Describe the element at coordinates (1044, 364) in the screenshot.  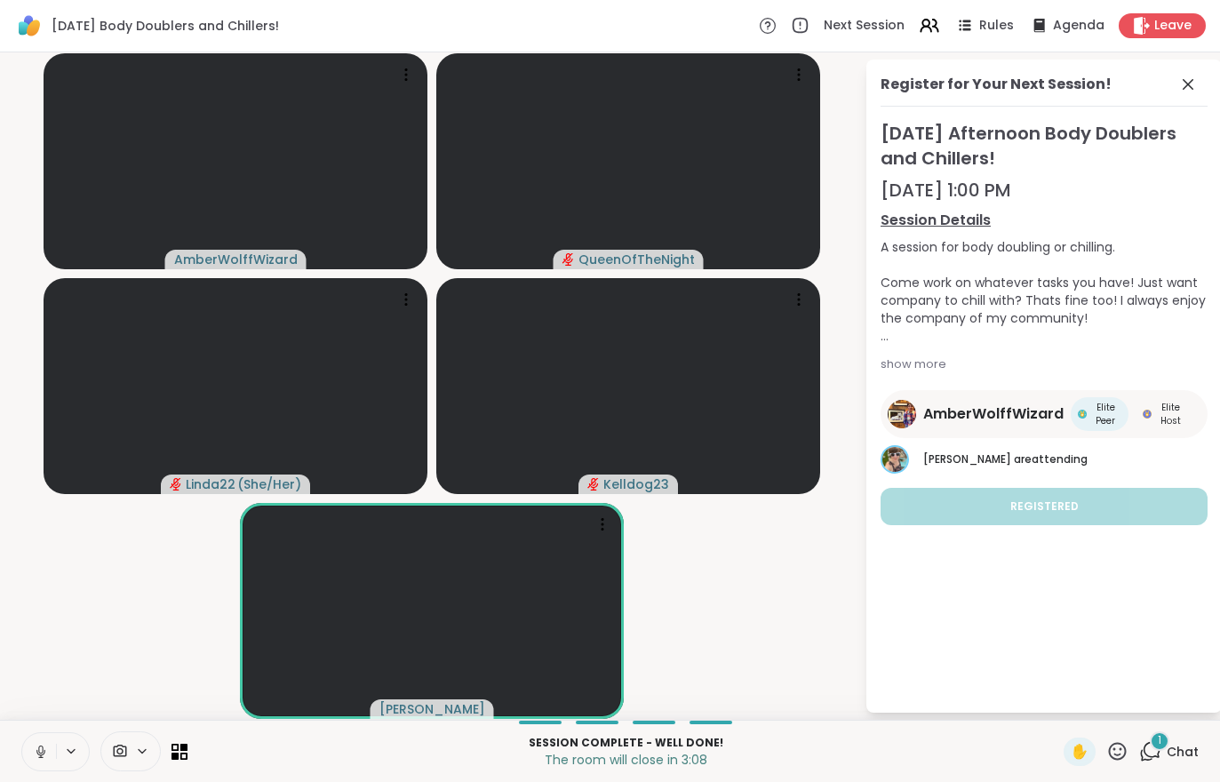
I see `div: show more` at that location.